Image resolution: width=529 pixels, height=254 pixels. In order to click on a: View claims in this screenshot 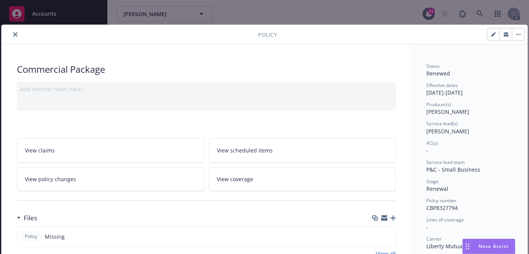, I will do `click(110, 150)`.